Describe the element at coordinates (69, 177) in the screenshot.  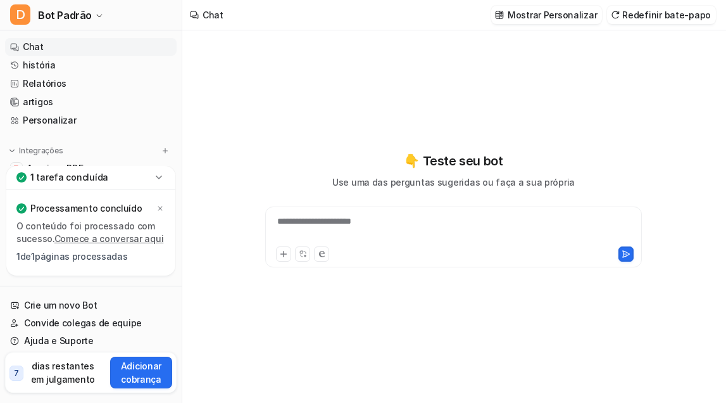
I see `p: 1 tarefa concluída` at that location.